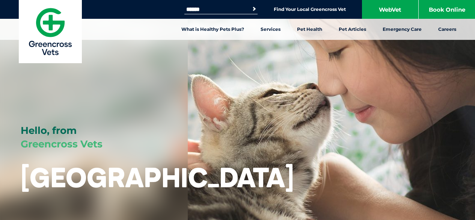 The image size is (475, 220). I want to click on a: Pet Articles, so click(353, 29).